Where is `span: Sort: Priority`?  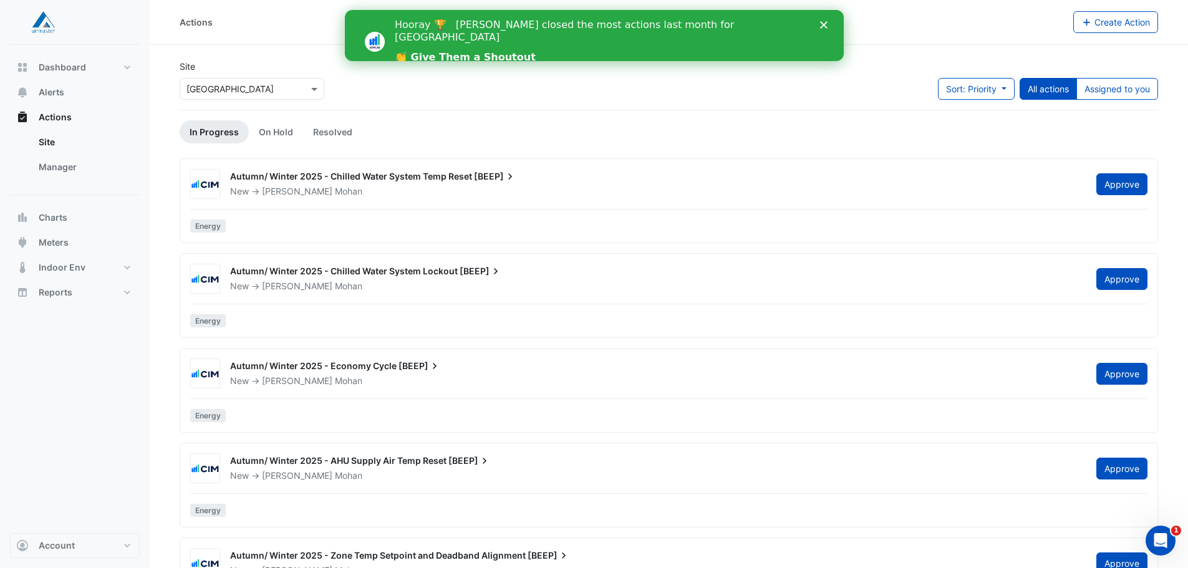 span: Sort: Priority is located at coordinates (971, 89).